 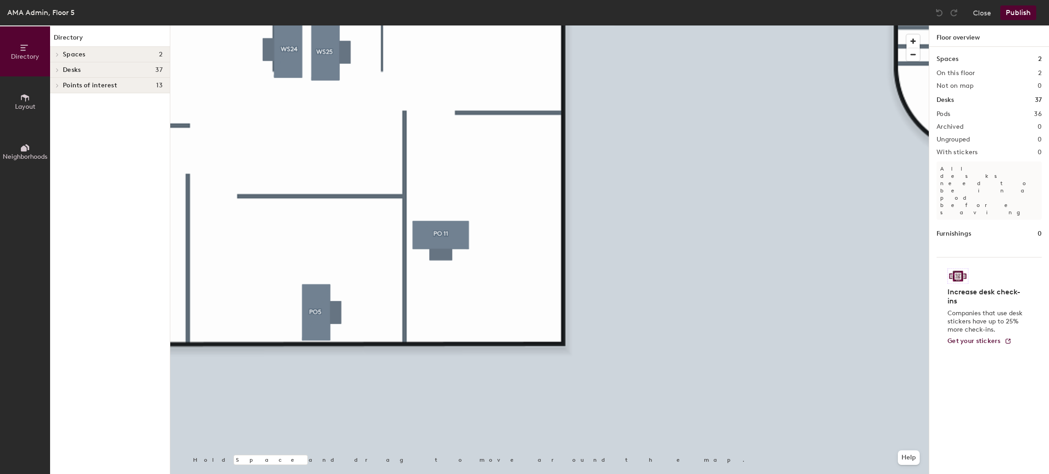 I want to click on h1: Furnishings, so click(x=954, y=234).